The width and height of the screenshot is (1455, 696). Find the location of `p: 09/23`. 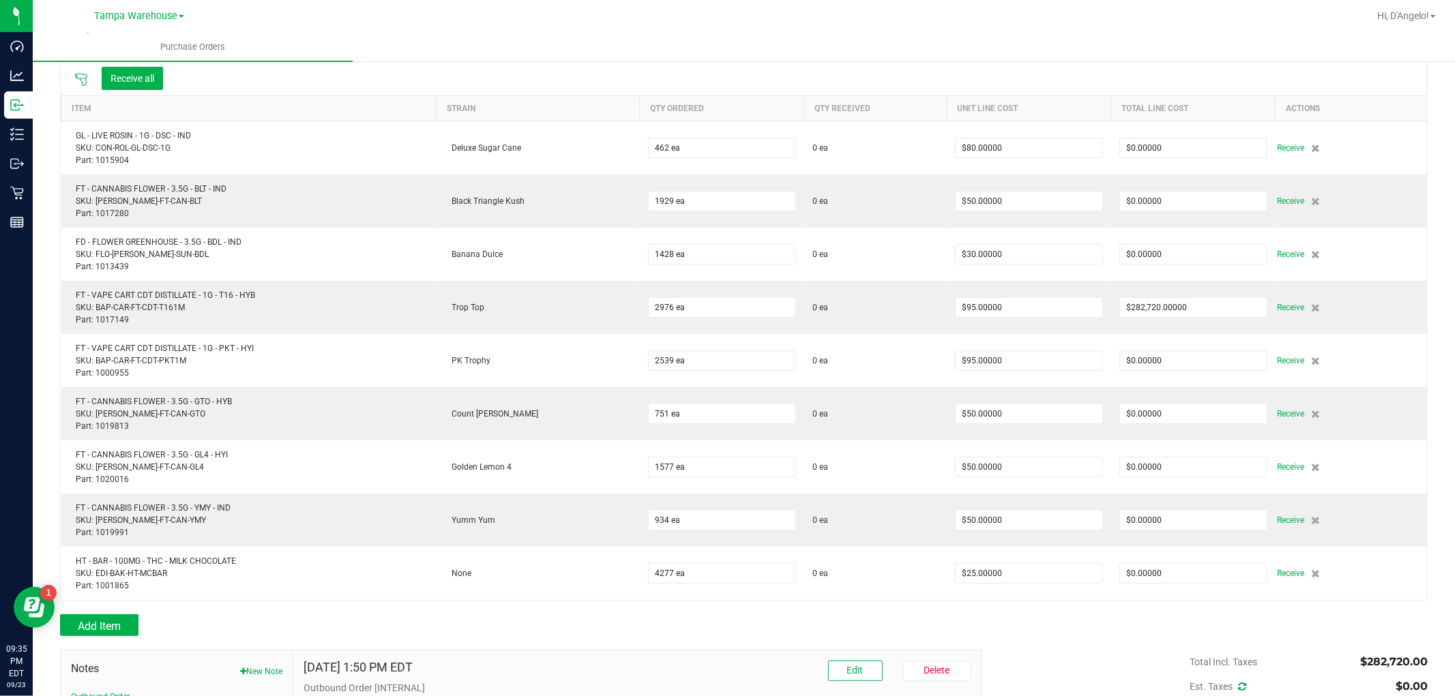

p: 09/23 is located at coordinates (16, 685).